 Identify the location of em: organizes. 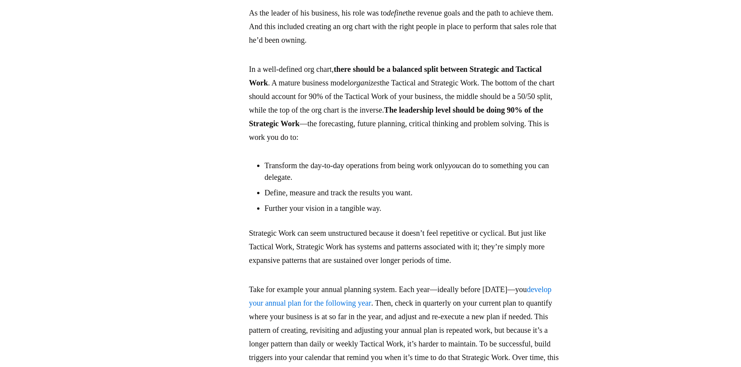
(364, 83).